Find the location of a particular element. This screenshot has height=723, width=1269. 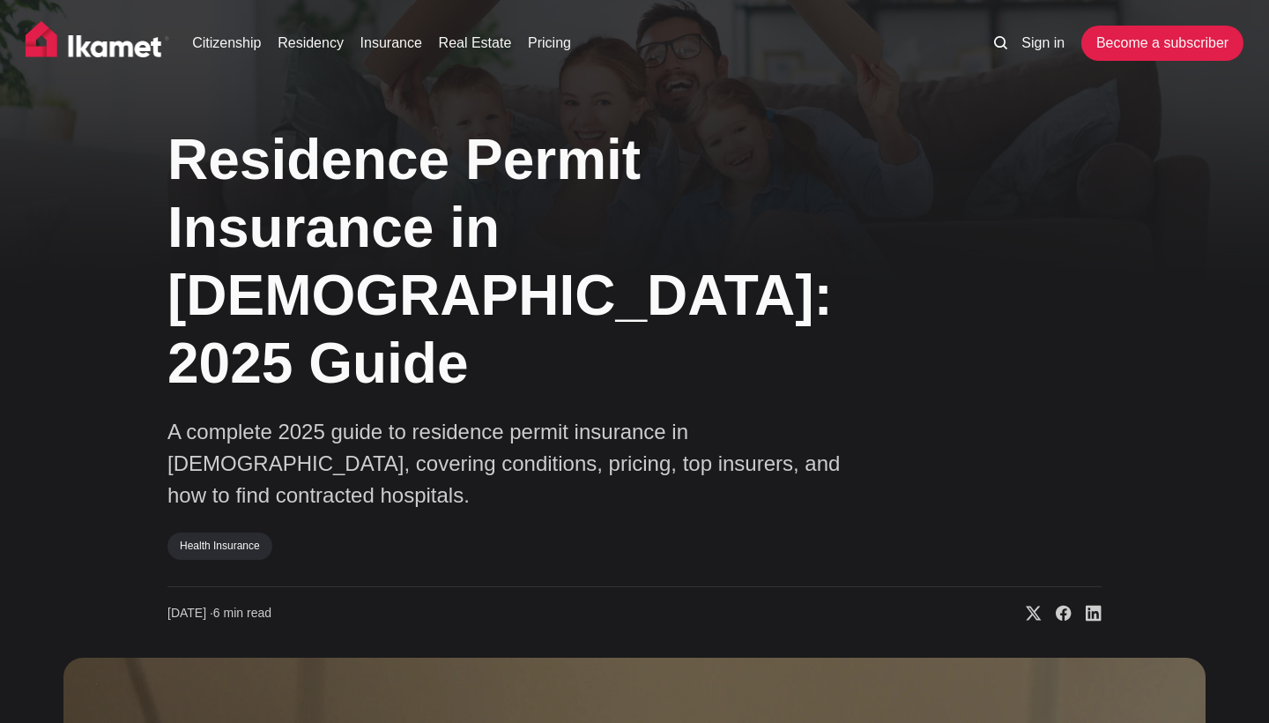

a: Share on Linkedin is located at coordinates (1087, 613).